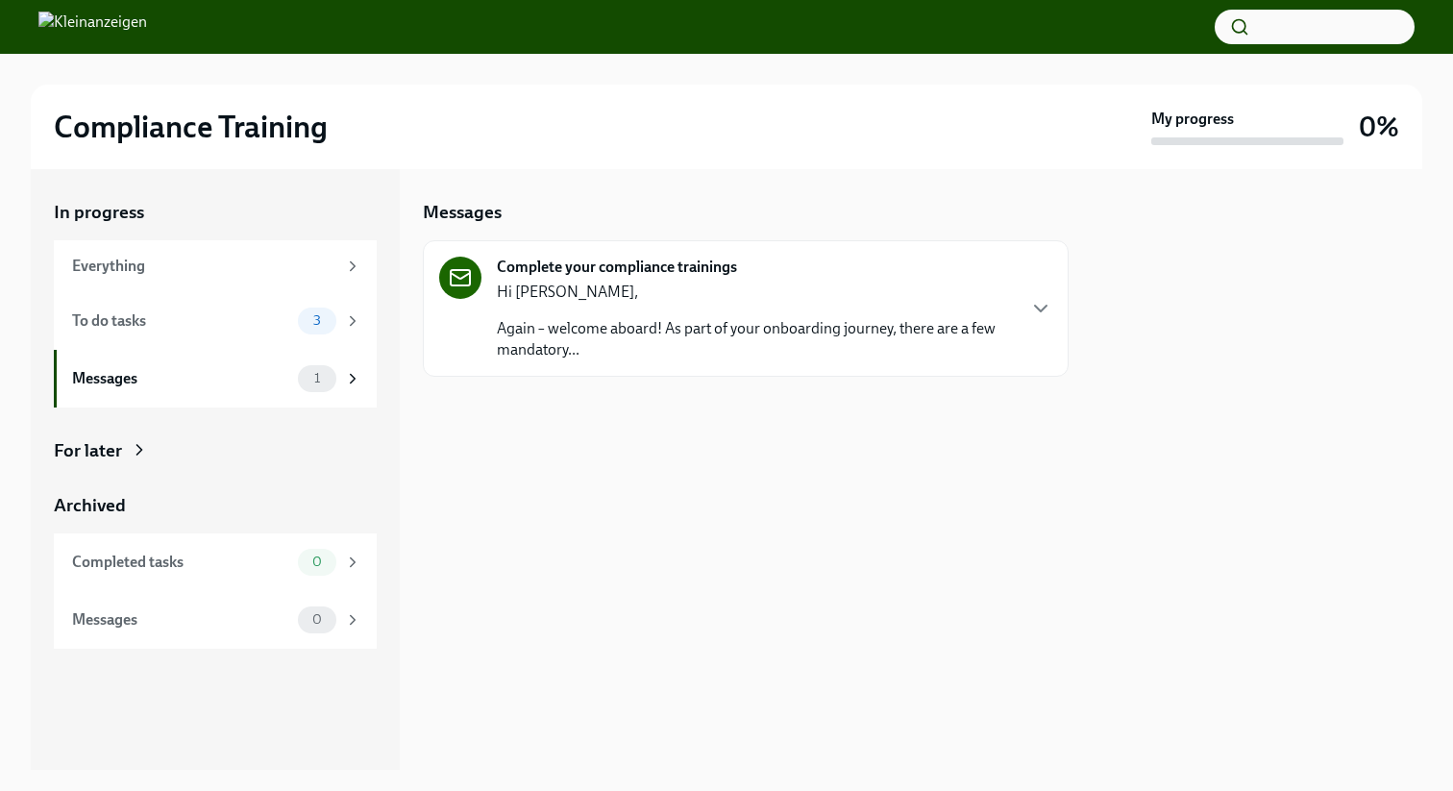  I want to click on span: 1, so click(317, 378).